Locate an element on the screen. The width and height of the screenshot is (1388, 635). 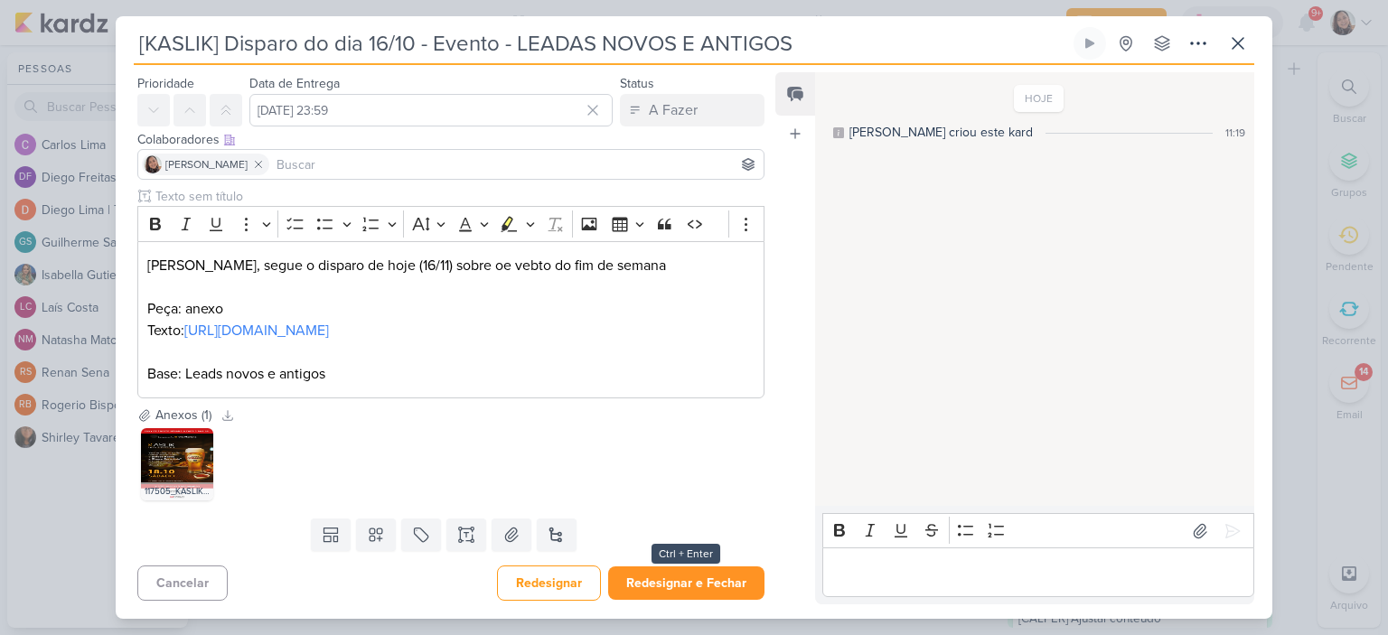
img: Sharlene Khoury is located at coordinates (153, 164).